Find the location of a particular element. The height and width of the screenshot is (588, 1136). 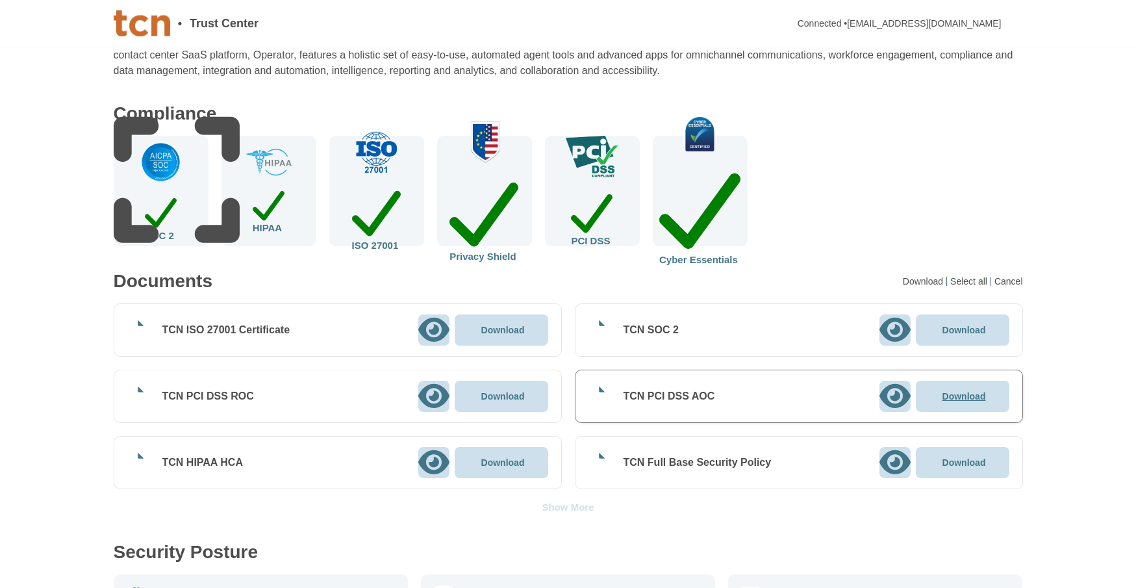

div: Download is located at coordinates (925, 281).